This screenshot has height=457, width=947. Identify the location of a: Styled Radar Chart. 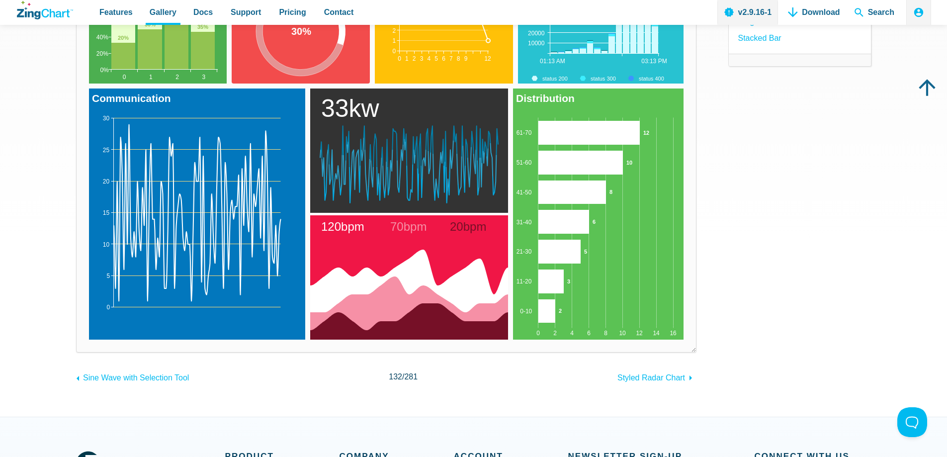
(657, 377).